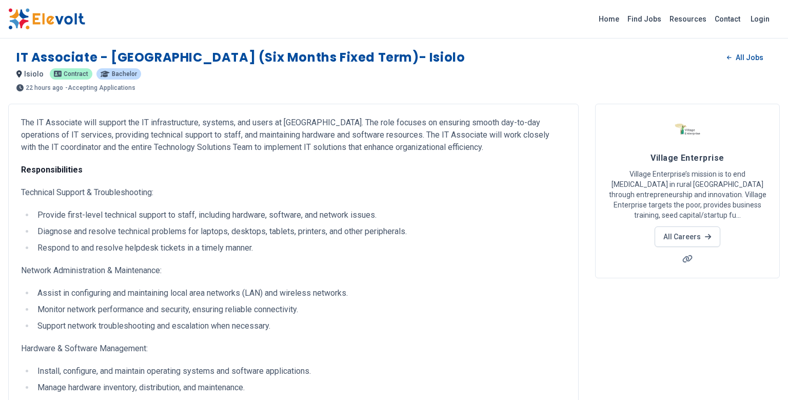 Image resolution: width=788 pixels, height=400 pixels. Describe the element at coordinates (300, 231) in the screenshot. I see `li: Diagnose and resolve technical problems for laptops, desktops, tablets, printers, and other perip...` at that location.